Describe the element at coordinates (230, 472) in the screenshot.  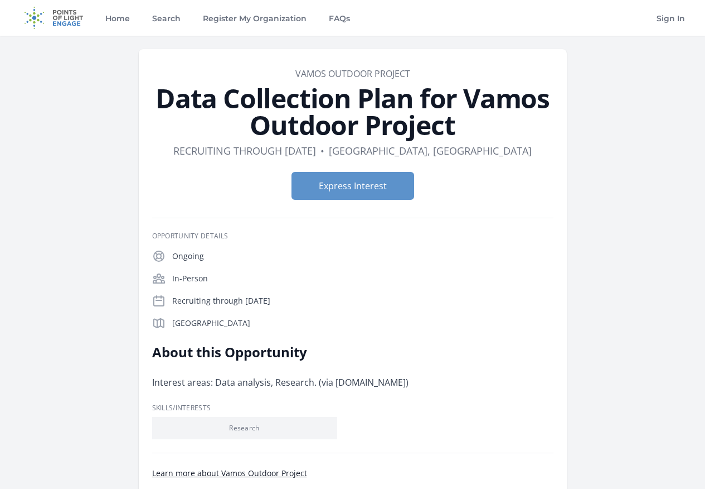
I see `a: Learn more about Vamos Outdoor Project` at that location.